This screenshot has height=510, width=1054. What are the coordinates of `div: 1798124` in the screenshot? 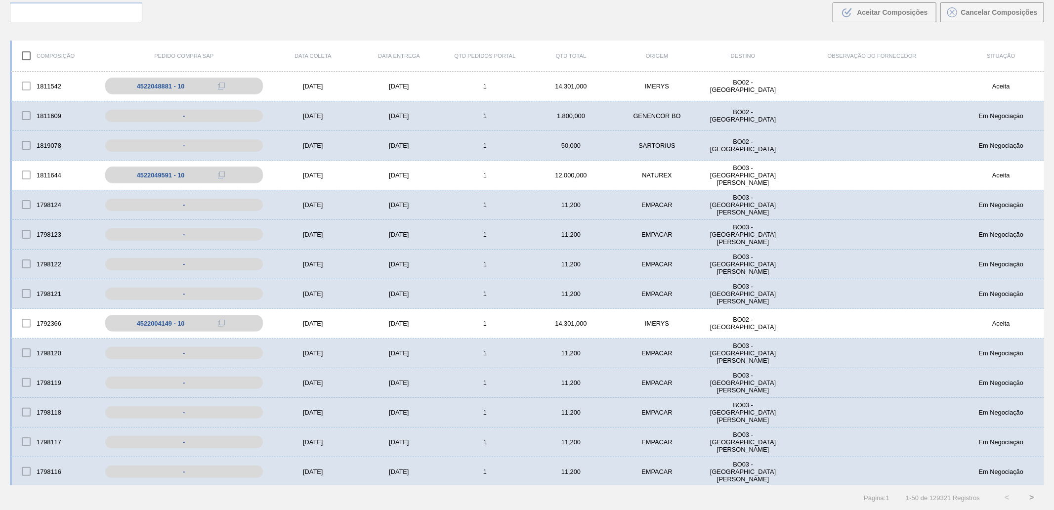 It's located at (55, 205).